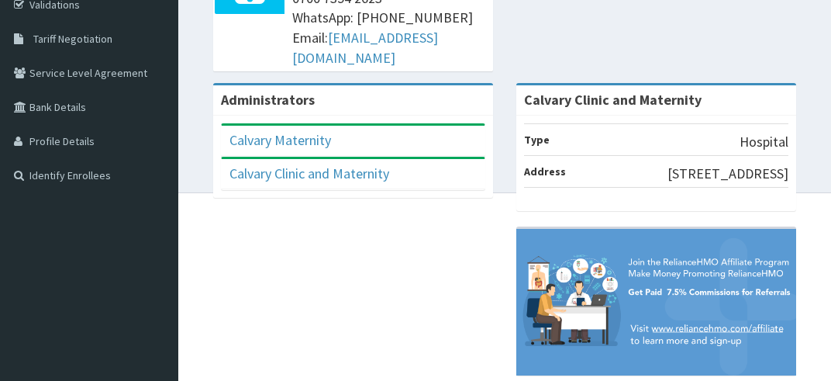  Describe the element at coordinates (267, 99) in the screenshot. I see `b: Administrators` at that location.